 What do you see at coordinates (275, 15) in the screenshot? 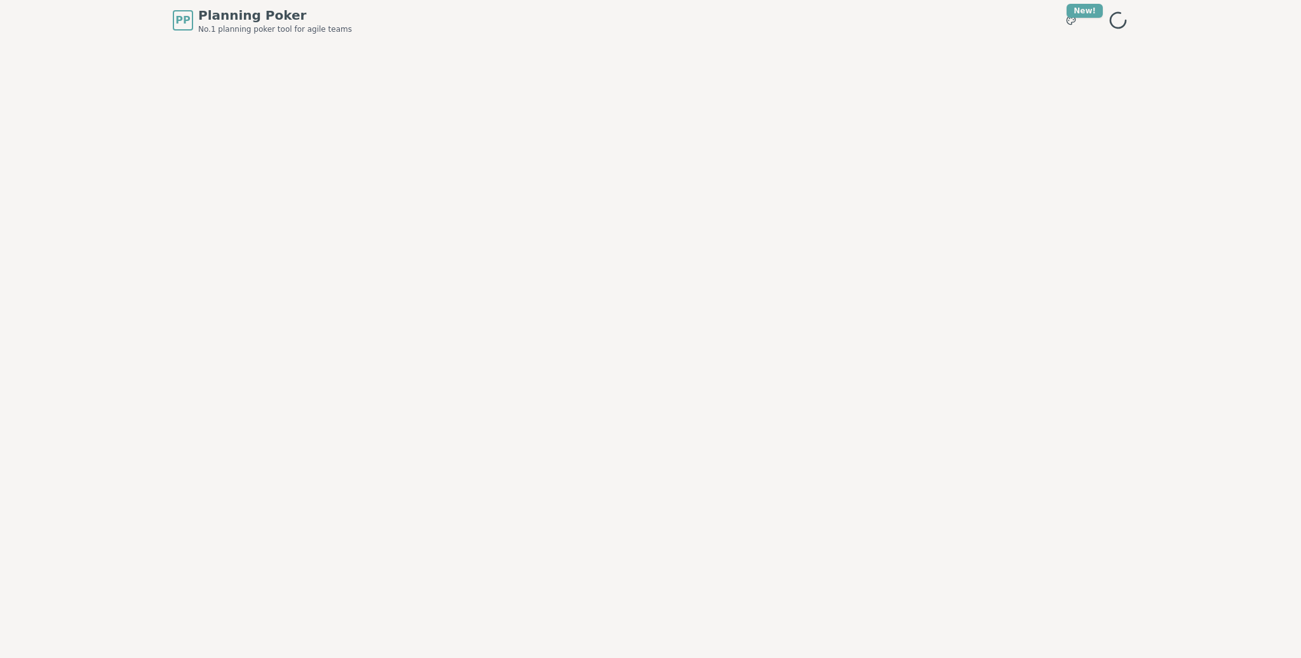
I see `span: Planning Poker` at bounding box center [275, 15].